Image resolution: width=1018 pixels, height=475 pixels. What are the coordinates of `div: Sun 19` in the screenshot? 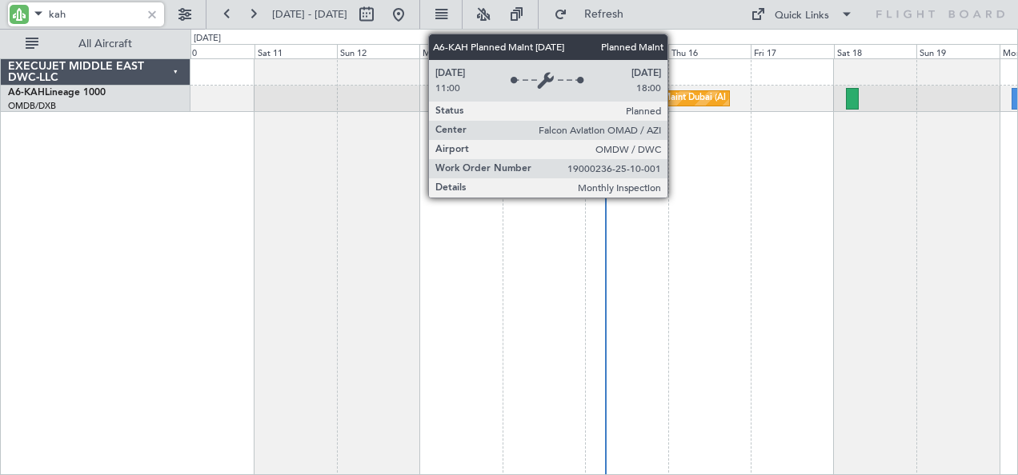 It's located at (957, 51).